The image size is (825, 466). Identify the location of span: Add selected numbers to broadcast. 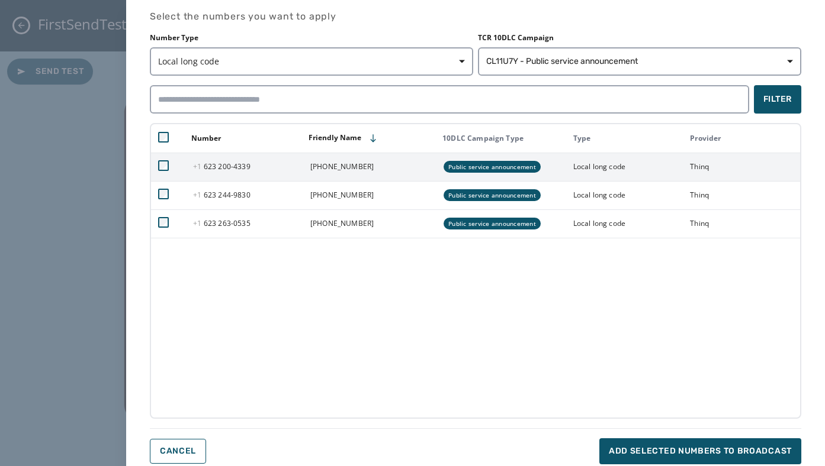
(700, 452).